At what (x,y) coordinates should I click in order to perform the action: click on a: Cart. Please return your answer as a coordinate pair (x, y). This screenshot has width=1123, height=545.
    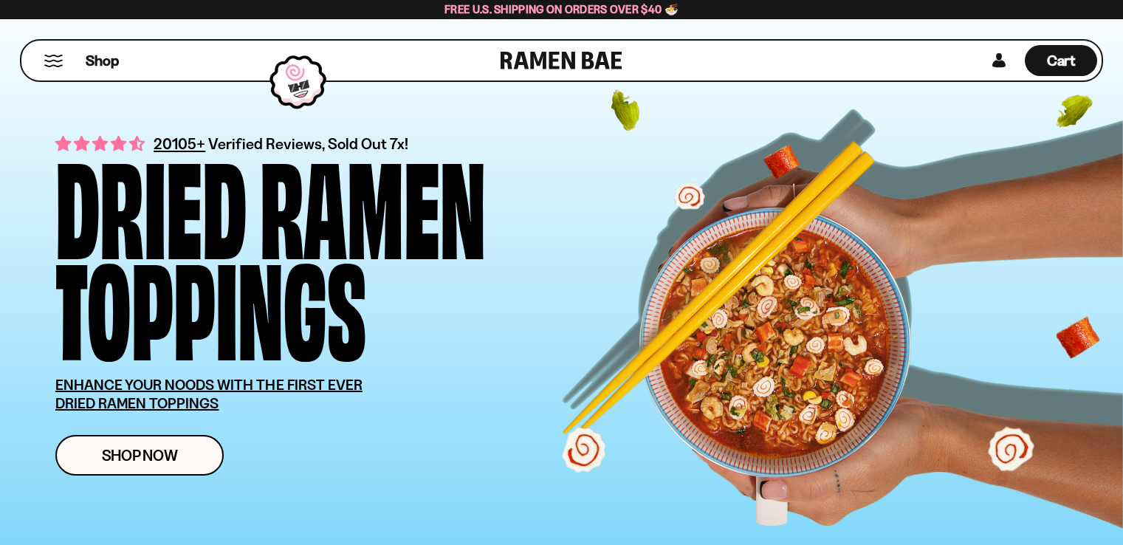
    Looking at the image, I should click on (1061, 61).